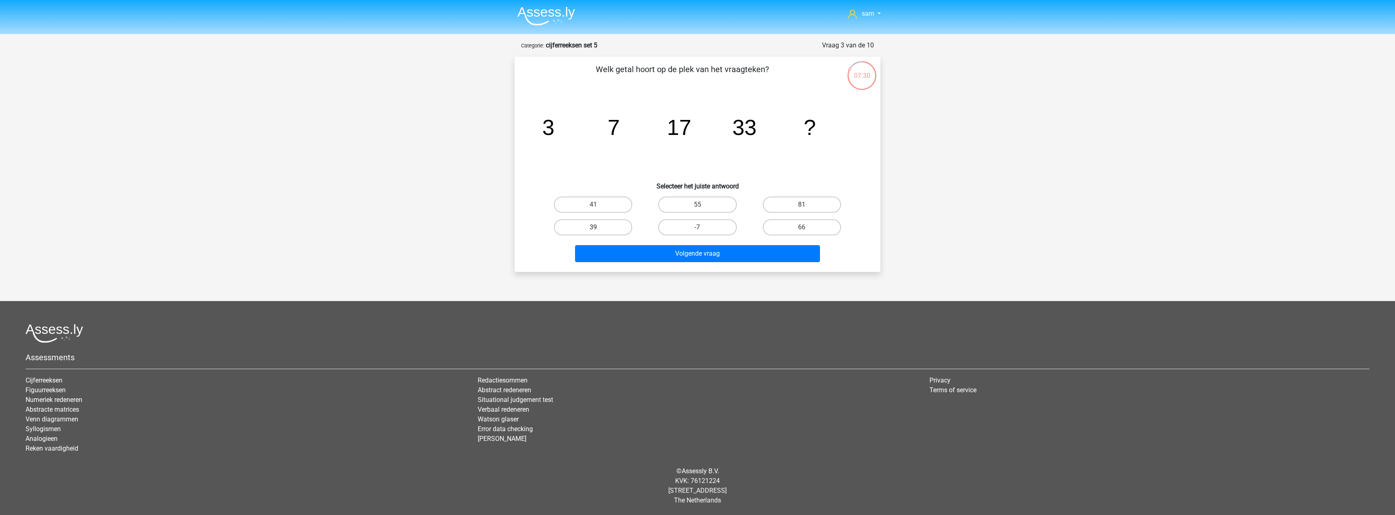  I want to click on a: Syllogismen, so click(43, 429).